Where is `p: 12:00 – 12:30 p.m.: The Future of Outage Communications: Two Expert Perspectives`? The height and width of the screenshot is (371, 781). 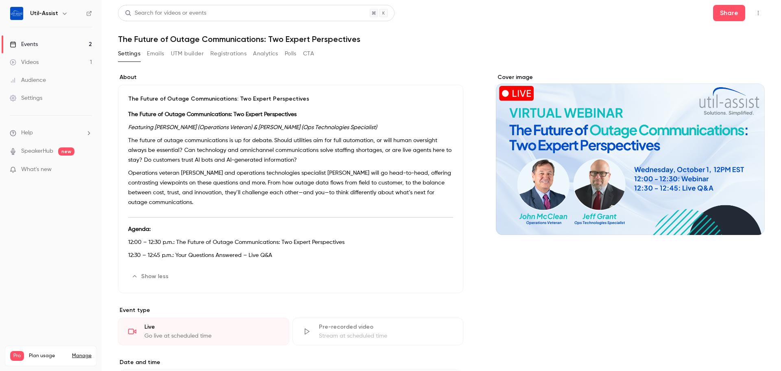
p: 12:00 – 12:30 p.m.: The Future of Outage Communications: Two Expert Perspectives is located at coordinates (290, 242).